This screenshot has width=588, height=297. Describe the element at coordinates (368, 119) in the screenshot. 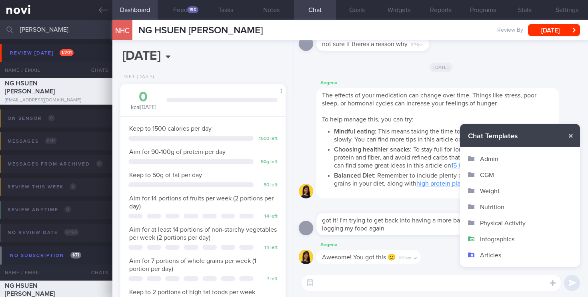

I see `span: To help manage this, you can try:` at that location.